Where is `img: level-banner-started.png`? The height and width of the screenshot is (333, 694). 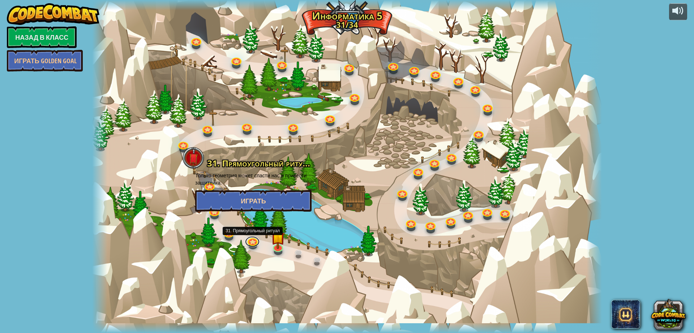
img: level-banner-started.png is located at coordinates (278, 237).